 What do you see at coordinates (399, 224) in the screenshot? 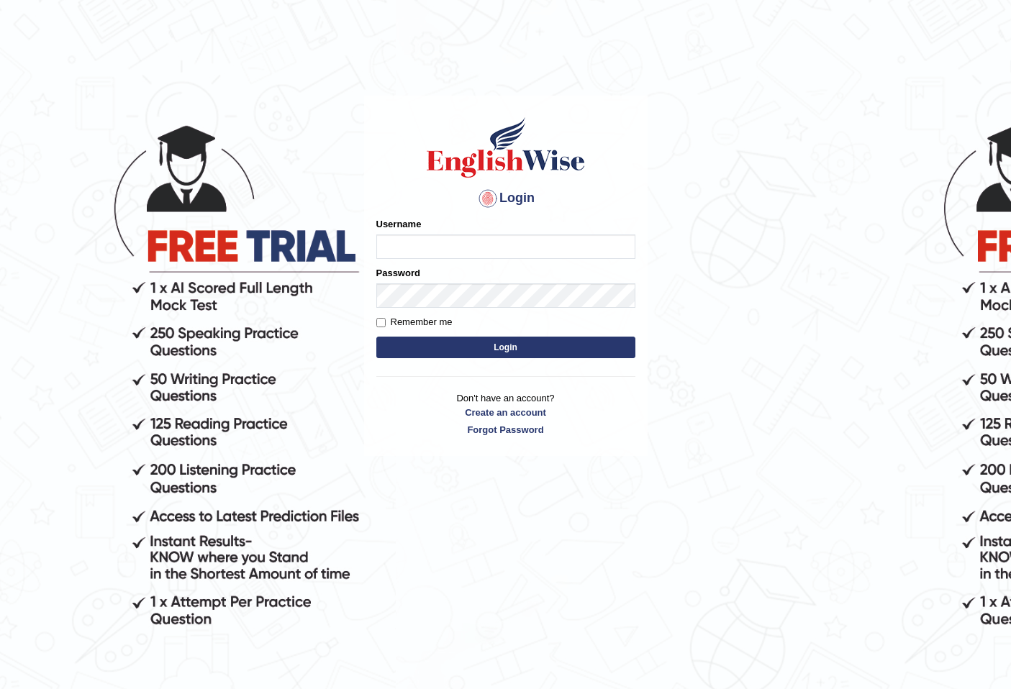
I see `label: Username` at bounding box center [399, 224].